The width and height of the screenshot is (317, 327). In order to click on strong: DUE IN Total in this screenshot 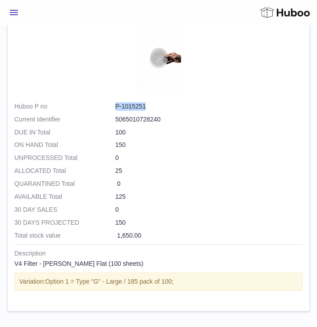, I will do `click(65, 132)`.